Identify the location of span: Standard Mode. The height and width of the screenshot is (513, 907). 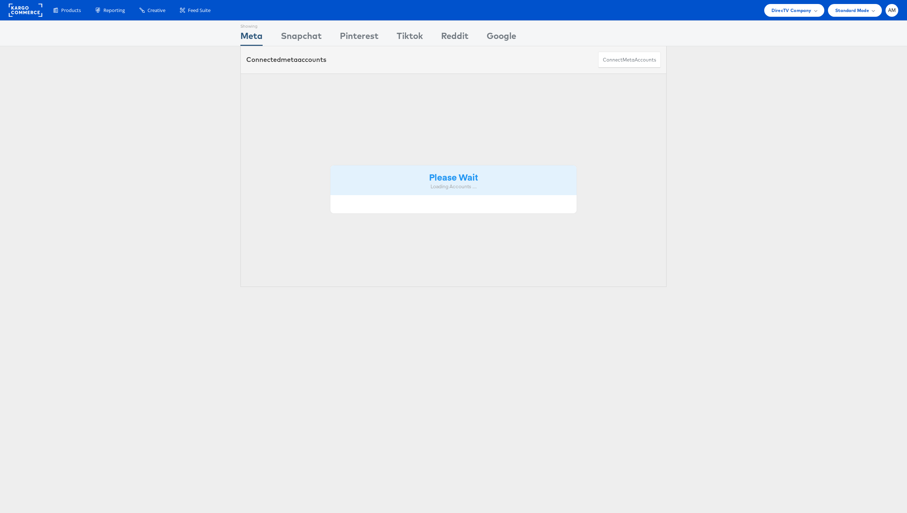
(852, 10).